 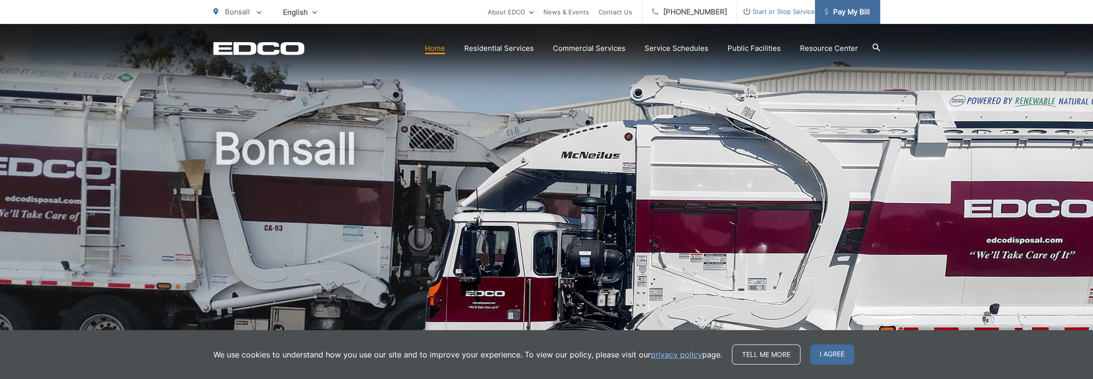 I want to click on span: English, so click(x=300, y=12).